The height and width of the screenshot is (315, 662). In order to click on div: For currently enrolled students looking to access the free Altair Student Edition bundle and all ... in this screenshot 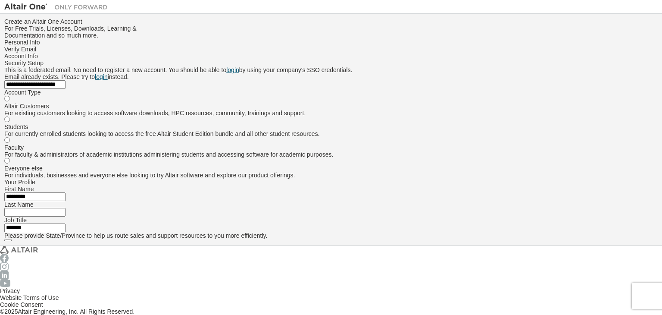, I will do `click(331, 134)`.